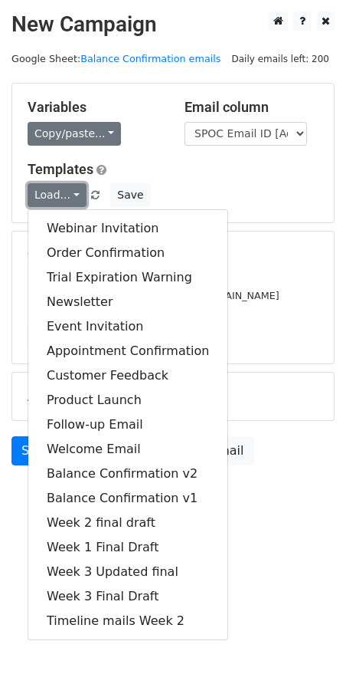 This screenshot has height=697, width=346. What do you see at coordinates (251, 107) in the screenshot?
I see `h5: Email column` at bounding box center [251, 107].